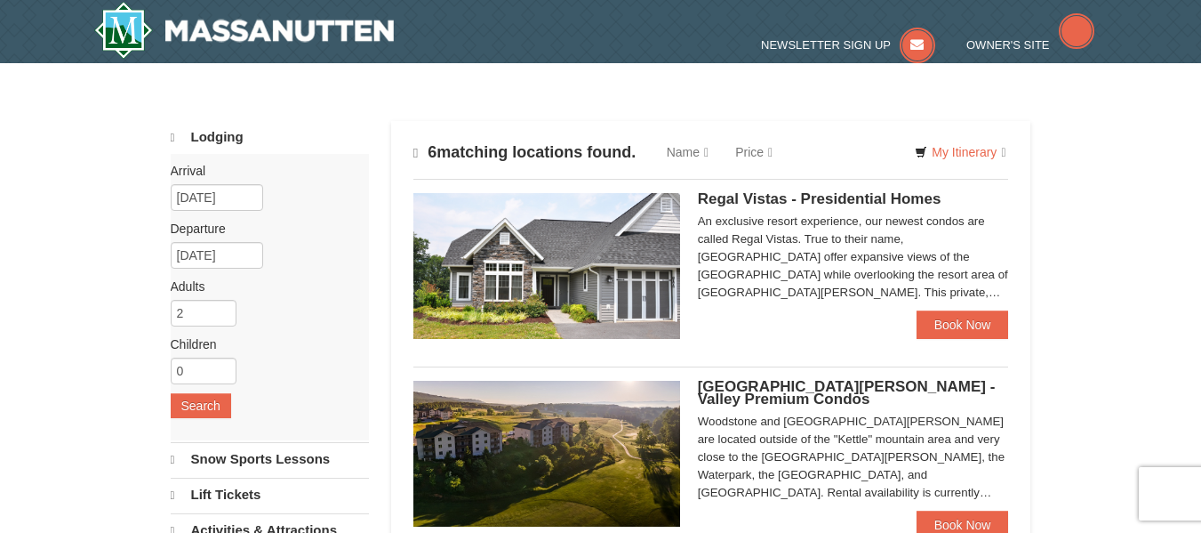 This screenshot has height=533, width=1201. I want to click on a: Lodging, so click(269, 137).